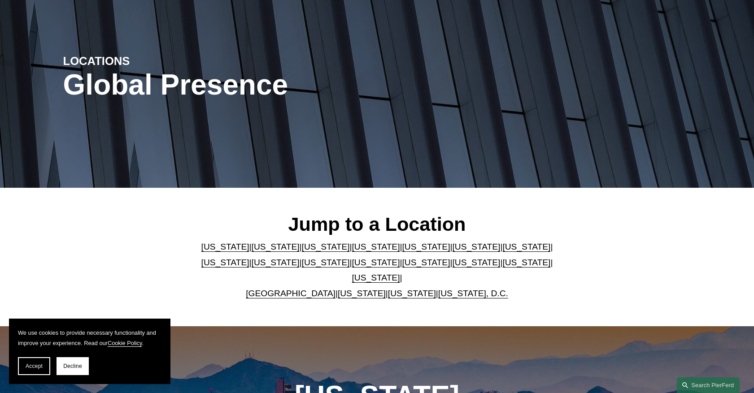 Image resolution: width=754 pixels, height=393 pixels. Describe the element at coordinates (125, 343) in the screenshot. I see `a: Cookie Policy` at that location.